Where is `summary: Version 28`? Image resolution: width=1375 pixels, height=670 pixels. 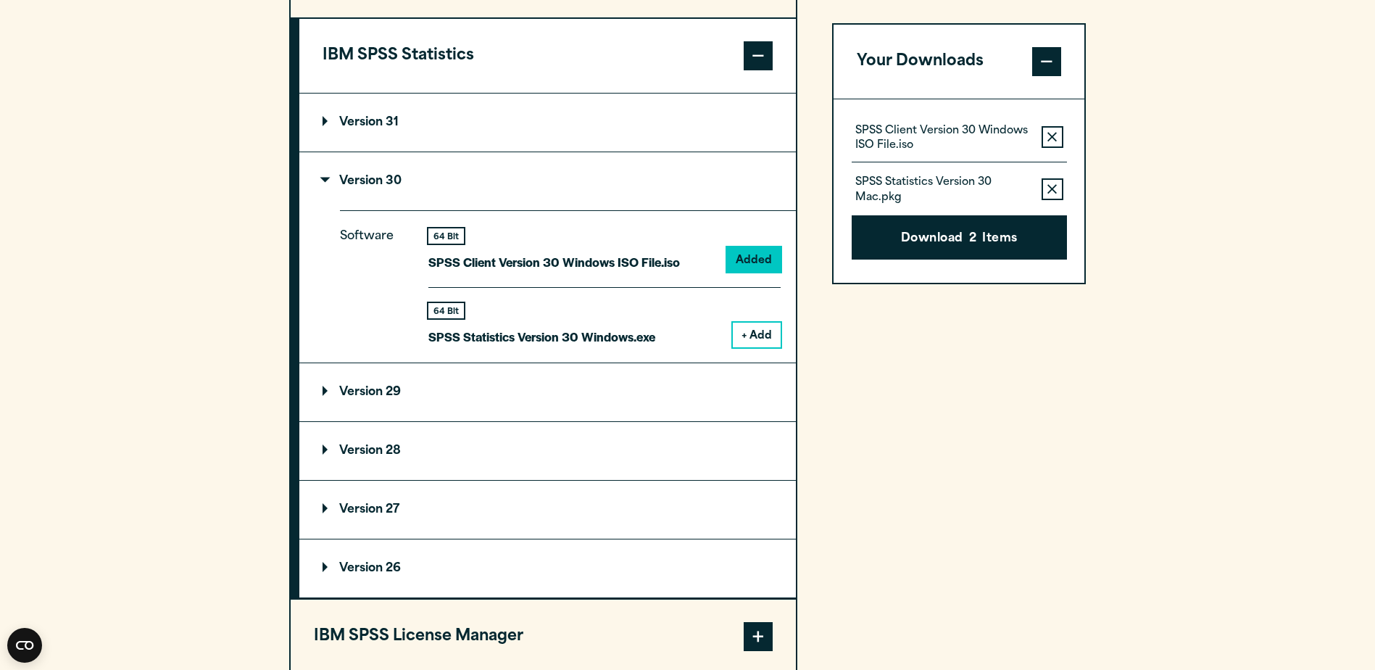
summary: Version 28 is located at coordinates (547, 451).